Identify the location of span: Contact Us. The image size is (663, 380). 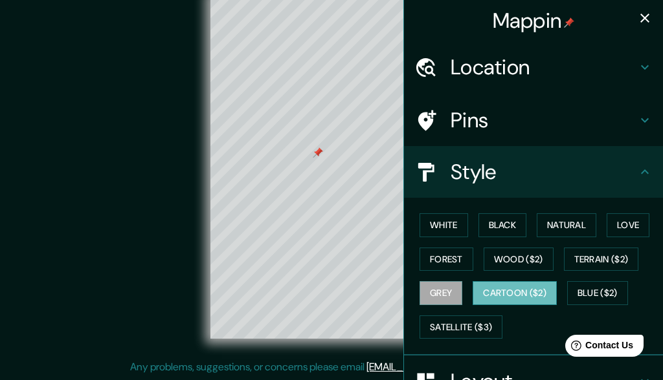
(61, 16).